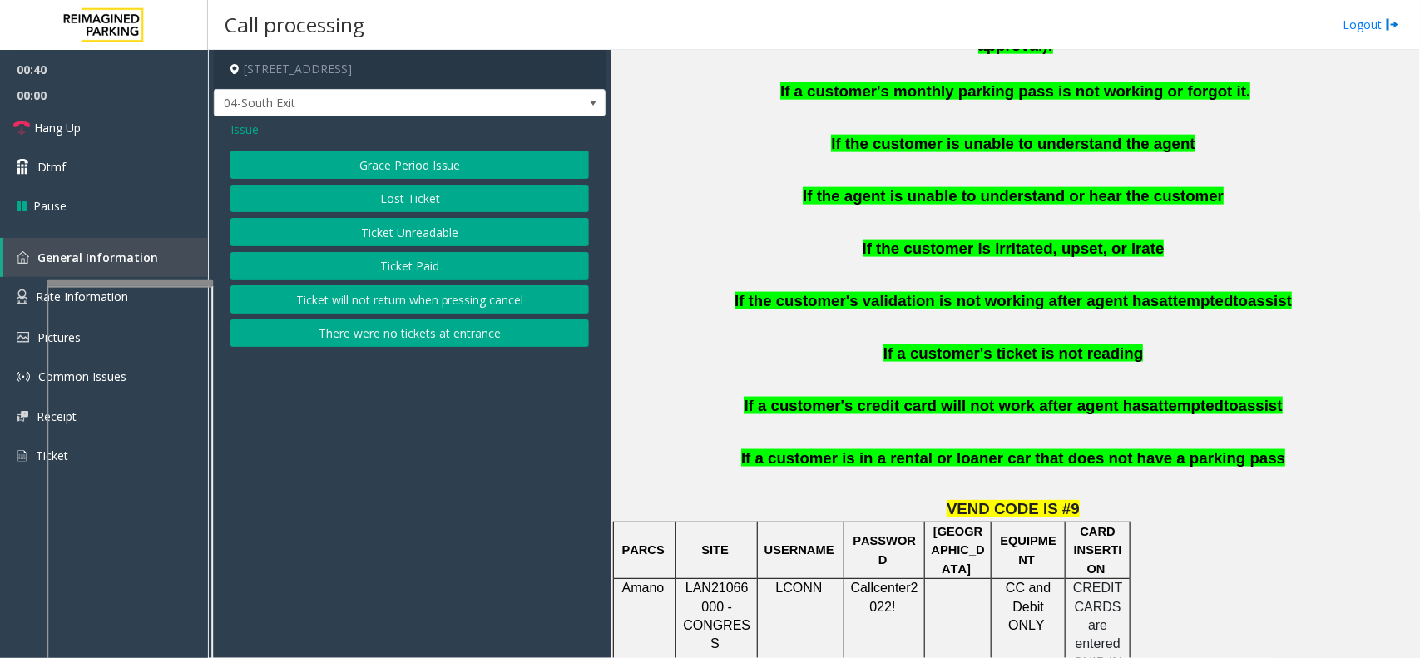 The height and width of the screenshot is (658, 1420). What do you see at coordinates (52, 455) in the screenshot?
I see `span: Ticket` at bounding box center [52, 455].